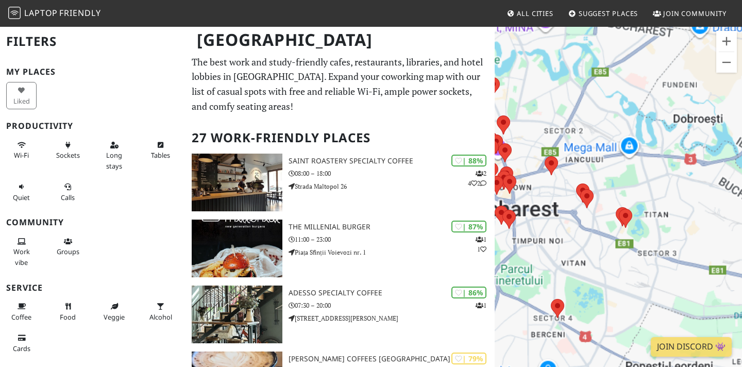 The height and width of the screenshot is (367, 742). Describe the element at coordinates (21, 317) in the screenshot. I see `span: Coffee` at that location.